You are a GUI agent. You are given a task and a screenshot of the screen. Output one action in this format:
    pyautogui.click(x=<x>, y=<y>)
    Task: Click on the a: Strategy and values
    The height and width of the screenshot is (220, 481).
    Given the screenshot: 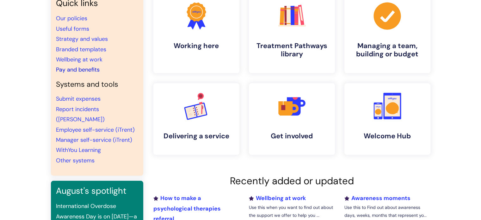 What is the action you would take?
    pyautogui.click(x=82, y=39)
    